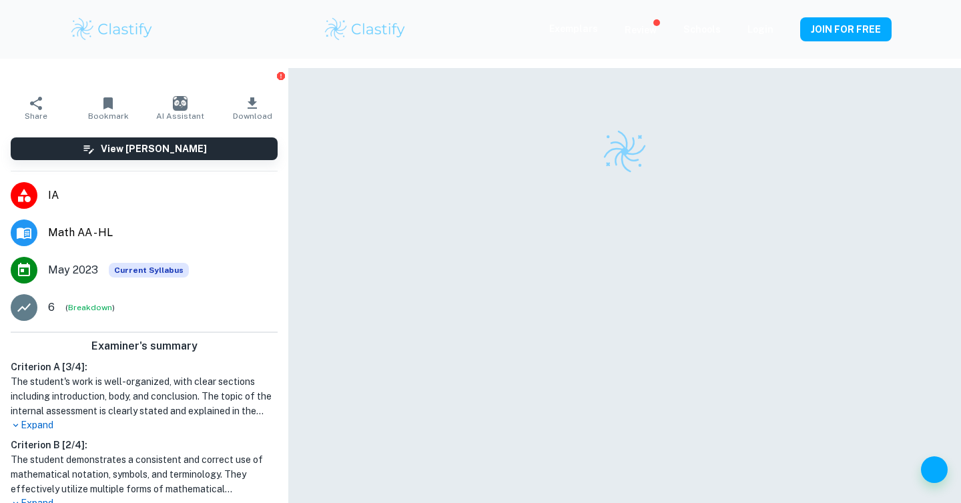 Image resolution: width=961 pixels, height=503 pixels. Describe the element at coordinates (252, 116) in the screenshot. I see `span: Download` at that location.